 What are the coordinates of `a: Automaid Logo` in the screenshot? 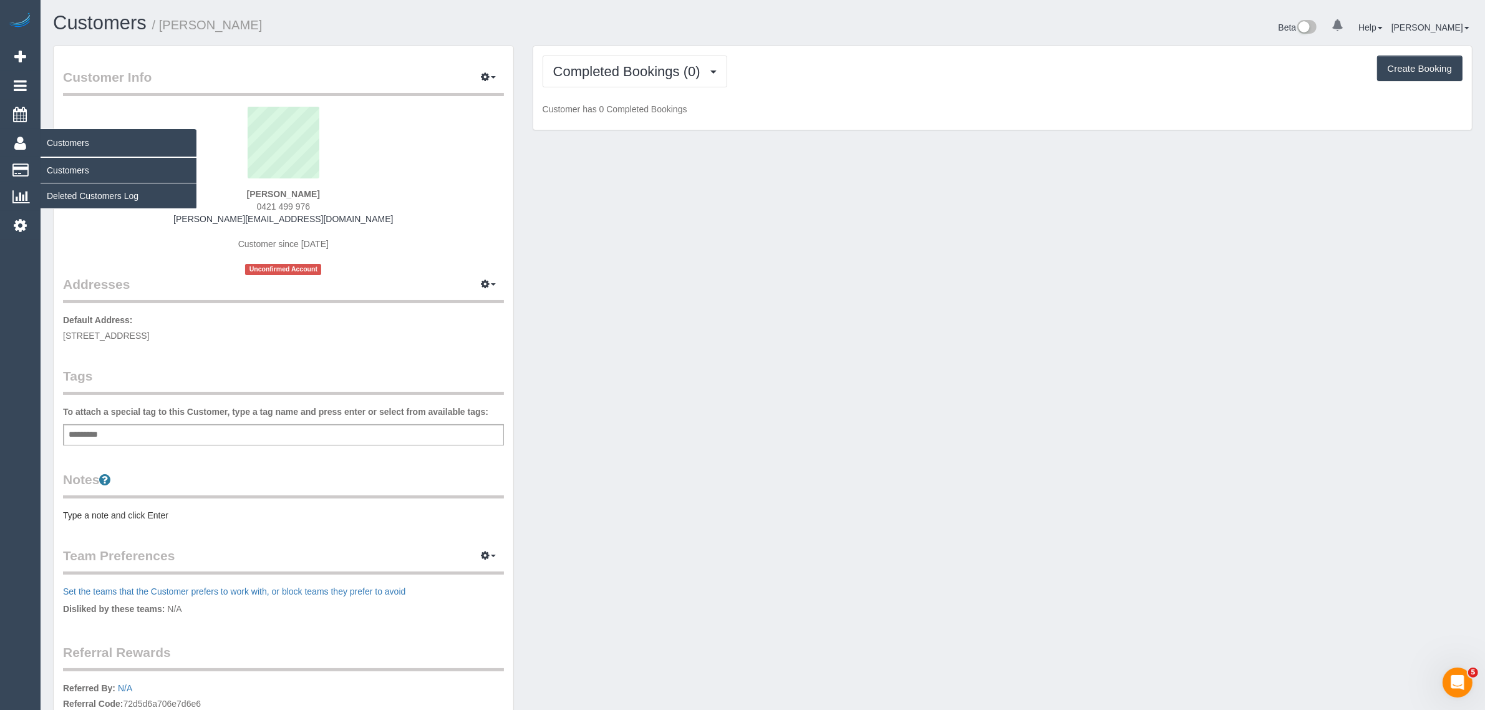 It's located at (20, 21).